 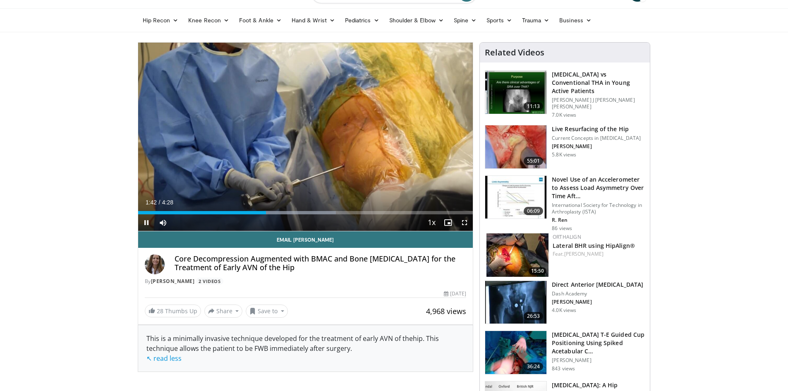 I want to click on div: Feat., so click(x=598, y=254).